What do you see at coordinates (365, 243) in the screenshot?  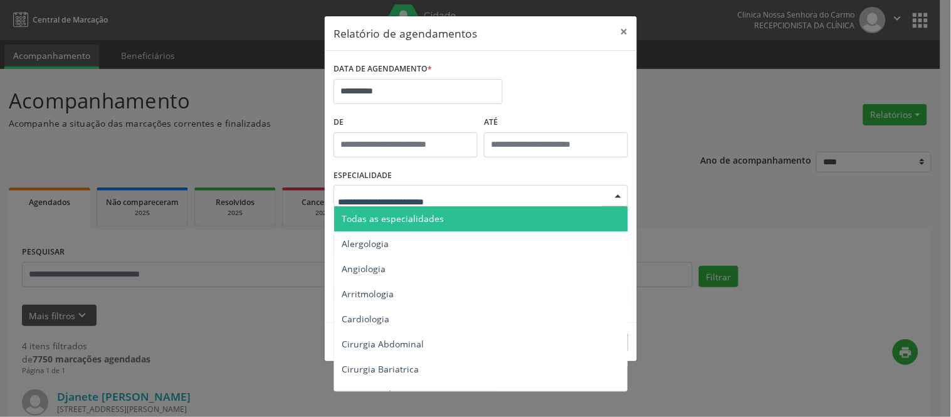 I see `span: Alergologia` at bounding box center [365, 243].